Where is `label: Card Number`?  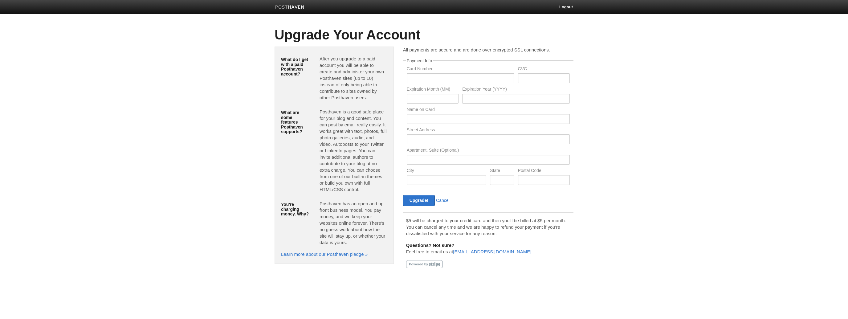 label: Card Number is located at coordinates (461, 69).